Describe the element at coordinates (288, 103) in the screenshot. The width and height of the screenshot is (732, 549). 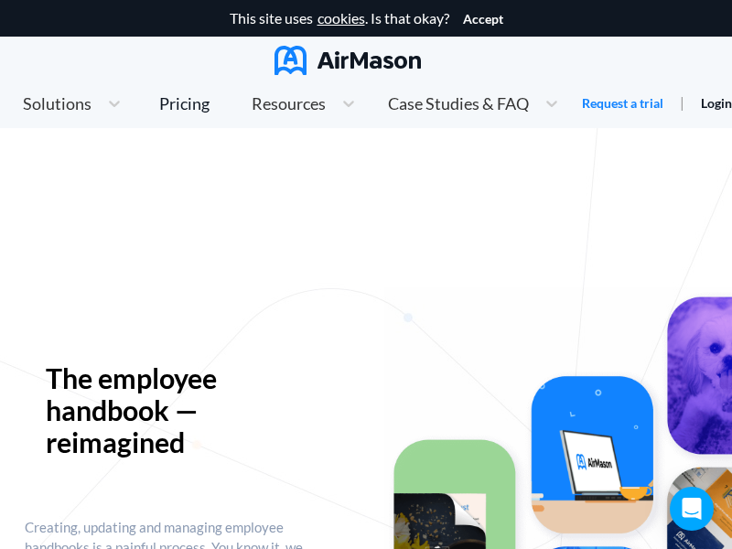
I see `span: Resources` at that location.